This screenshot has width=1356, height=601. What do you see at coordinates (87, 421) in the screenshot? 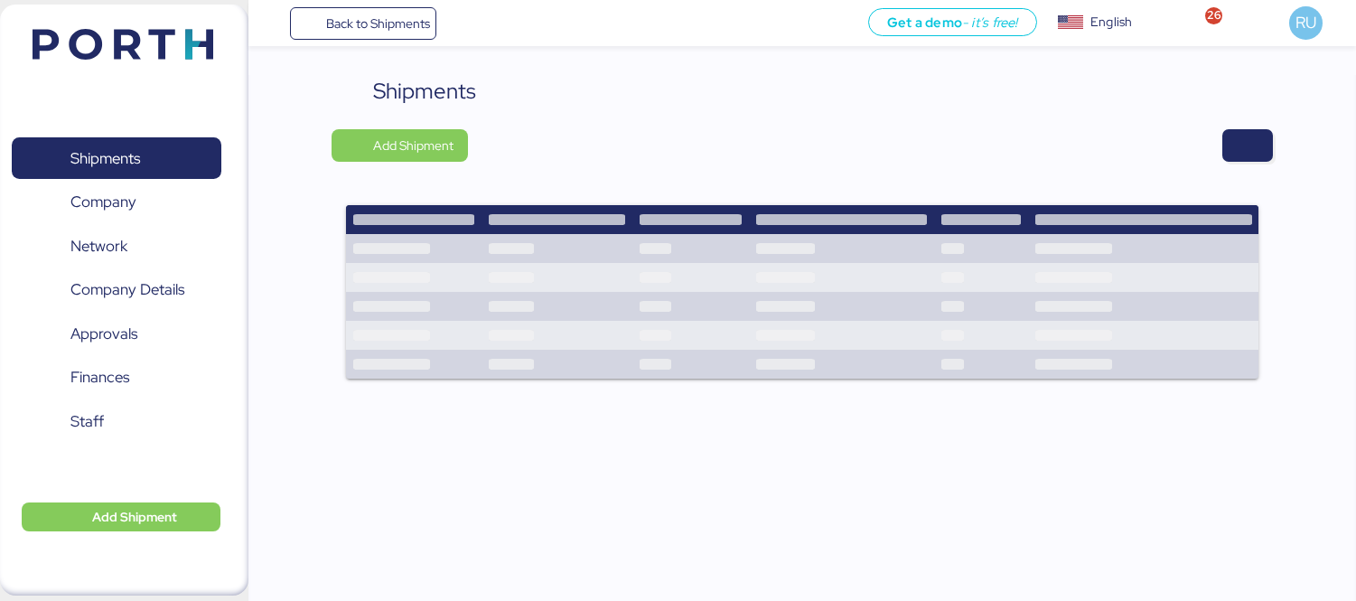
I see `span: Staff` at bounding box center [87, 421].